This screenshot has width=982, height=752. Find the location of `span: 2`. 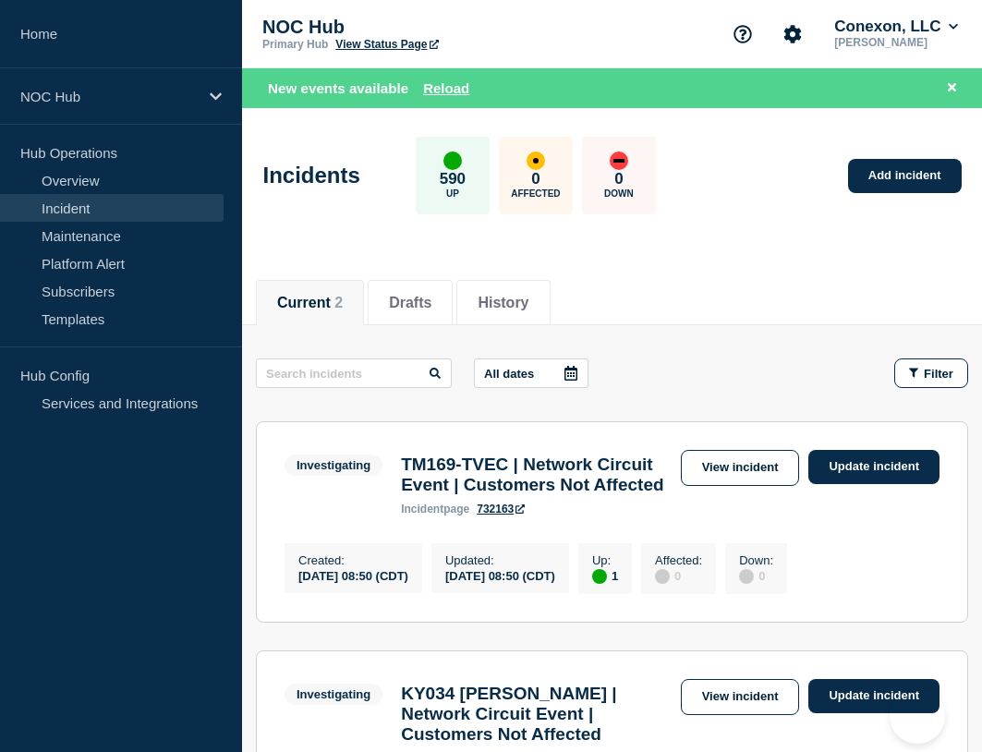

span: 2 is located at coordinates (338, 302).